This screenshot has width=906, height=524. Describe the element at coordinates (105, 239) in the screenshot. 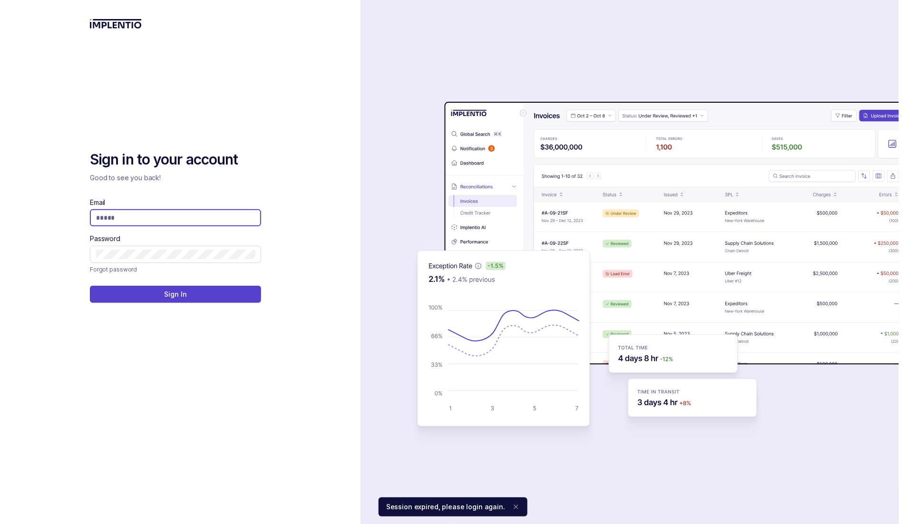

I see `label: Password` at that location.